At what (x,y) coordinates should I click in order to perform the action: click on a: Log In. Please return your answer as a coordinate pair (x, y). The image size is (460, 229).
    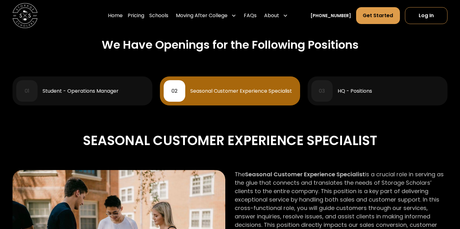
    Looking at the image, I should click on (426, 16).